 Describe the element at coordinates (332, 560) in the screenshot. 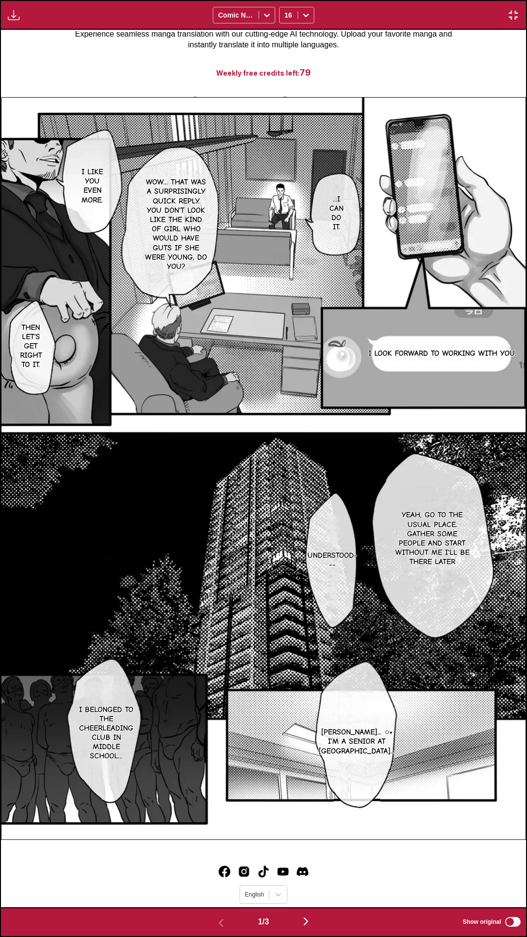

I see `p: Understood---` at that location.